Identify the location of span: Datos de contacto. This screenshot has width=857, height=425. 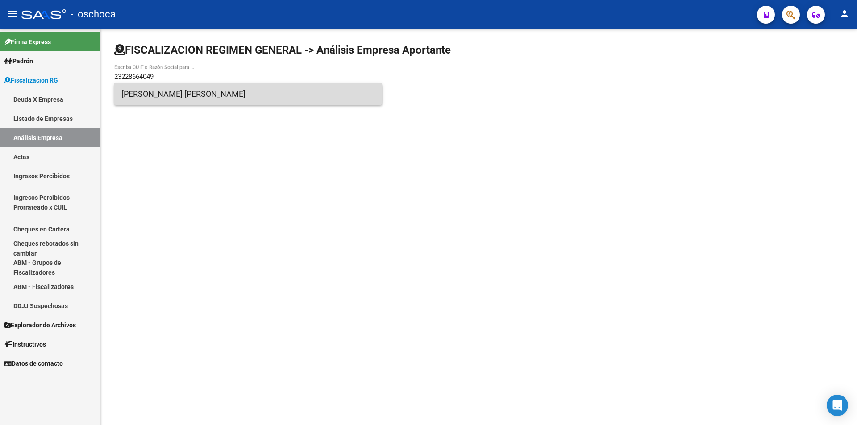
(33, 364).